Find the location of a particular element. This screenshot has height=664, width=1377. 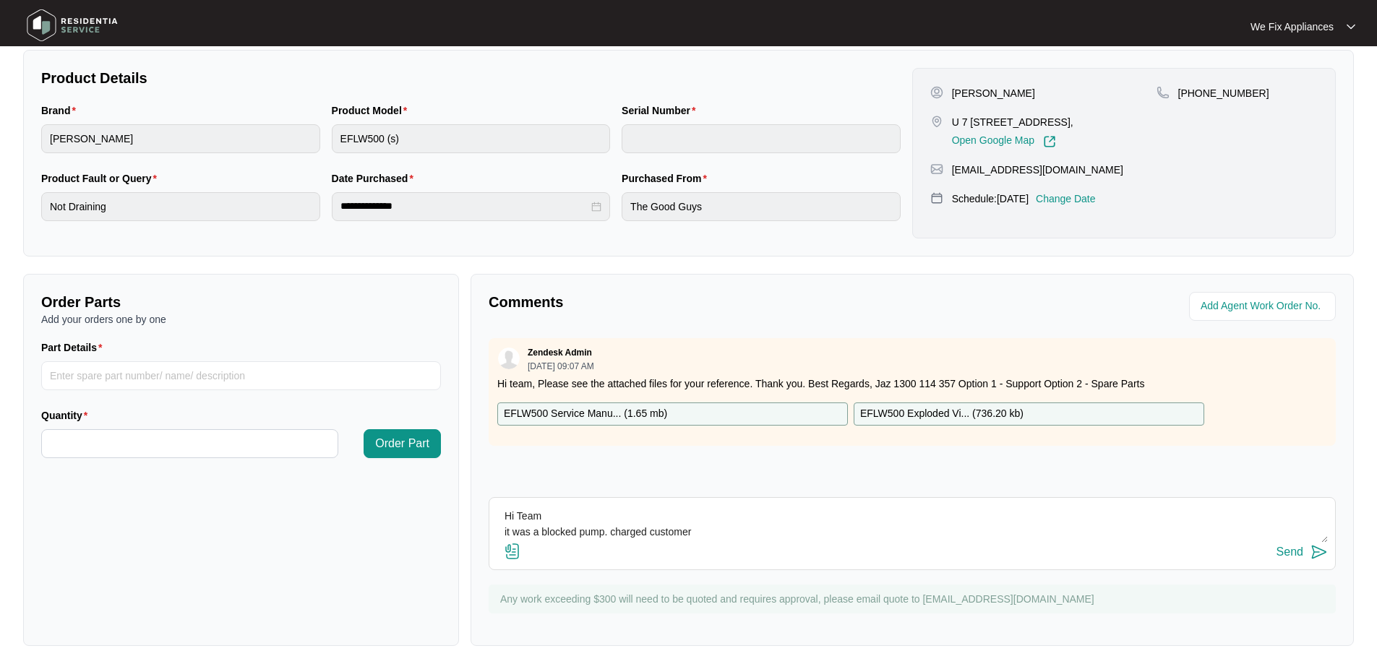

input: Part Details is located at coordinates (241, 376).